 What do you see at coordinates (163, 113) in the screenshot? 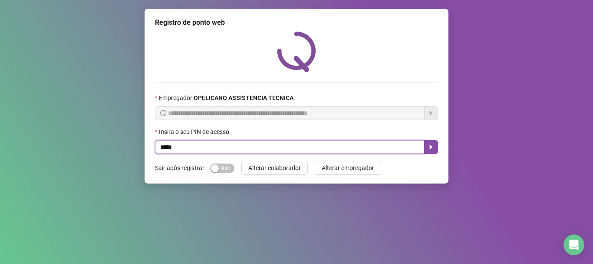
I see `span: info-circle` at bounding box center [163, 113].